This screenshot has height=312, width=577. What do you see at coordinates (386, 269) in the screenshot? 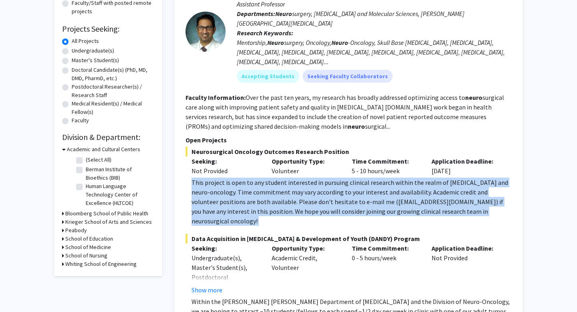
I see `div: 0 - 5 hours/week` at bounding box center [386, 269].